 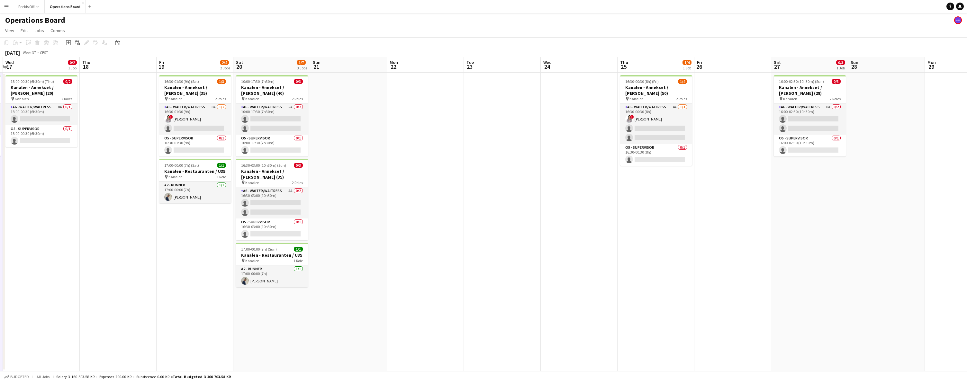 I want to click on app-user-avatar: Support Team, so click(x=958, y=20).